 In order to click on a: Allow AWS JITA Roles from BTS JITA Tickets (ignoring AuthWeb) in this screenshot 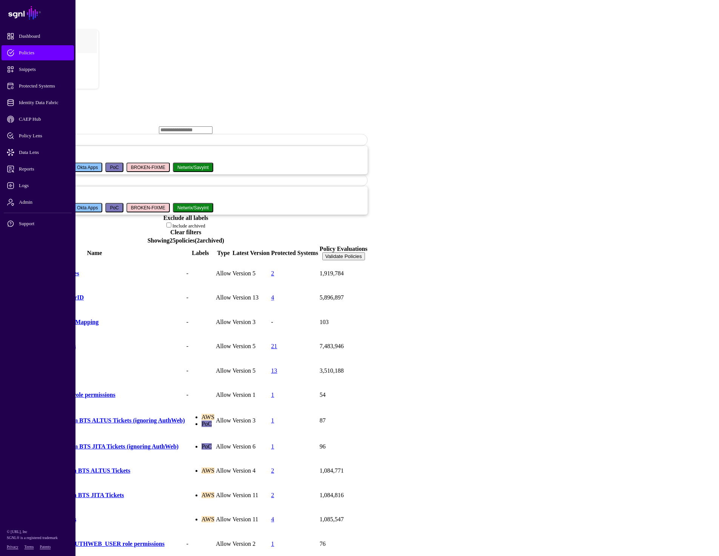, I will do `click(91, 446)`.